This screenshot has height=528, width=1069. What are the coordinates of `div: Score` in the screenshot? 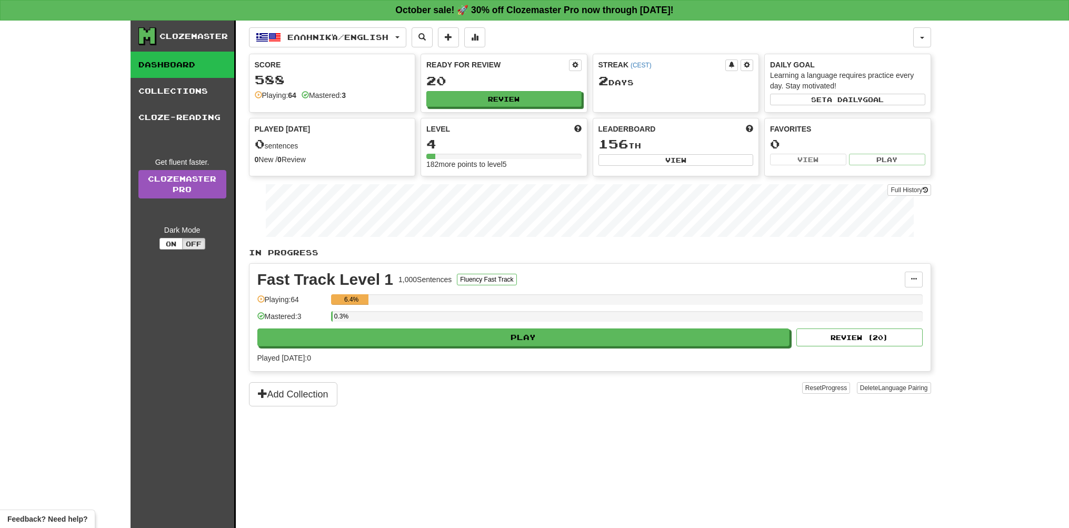 It's located at (332, 65).